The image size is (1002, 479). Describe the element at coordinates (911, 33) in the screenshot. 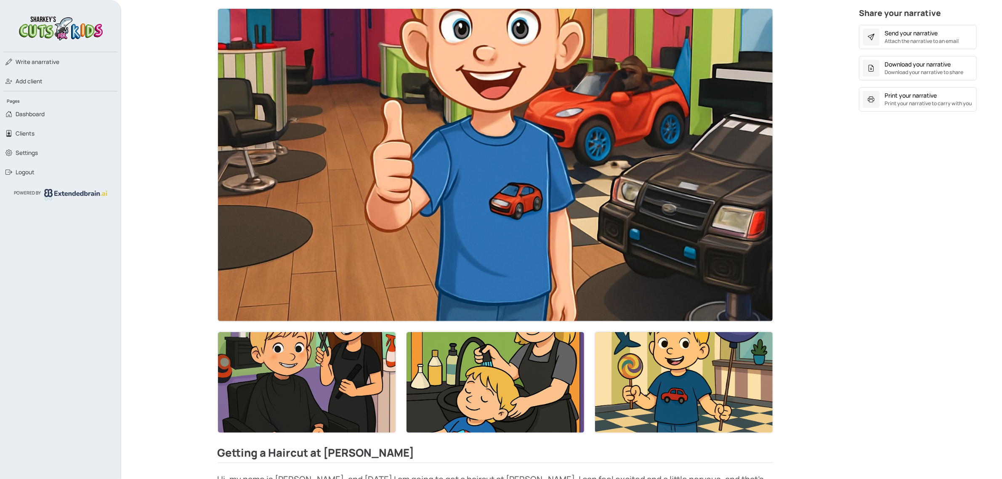

I see `div: Send your narrative` at that location.